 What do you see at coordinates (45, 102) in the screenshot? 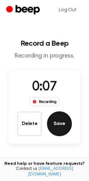
I see `div: Recording` at bounding box center [45, 102].